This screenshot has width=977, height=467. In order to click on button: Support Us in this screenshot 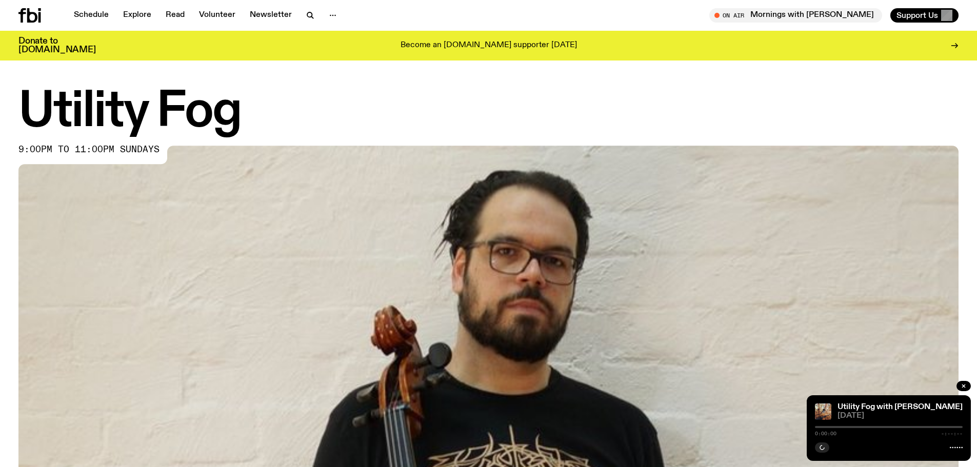, I will do `click(924, 15)`.